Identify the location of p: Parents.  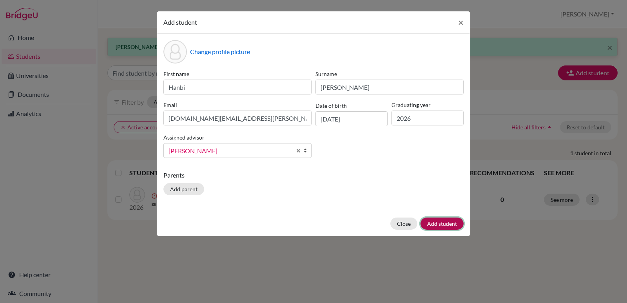
(314, 175).